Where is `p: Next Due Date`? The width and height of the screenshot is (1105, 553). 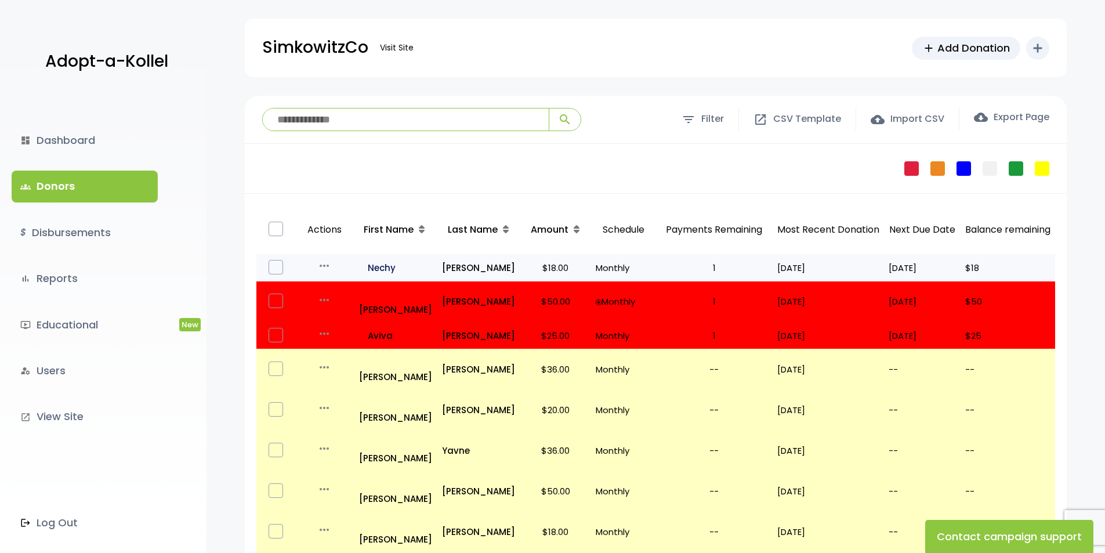 p: Next Due Date is located at coordinates (922, 230).